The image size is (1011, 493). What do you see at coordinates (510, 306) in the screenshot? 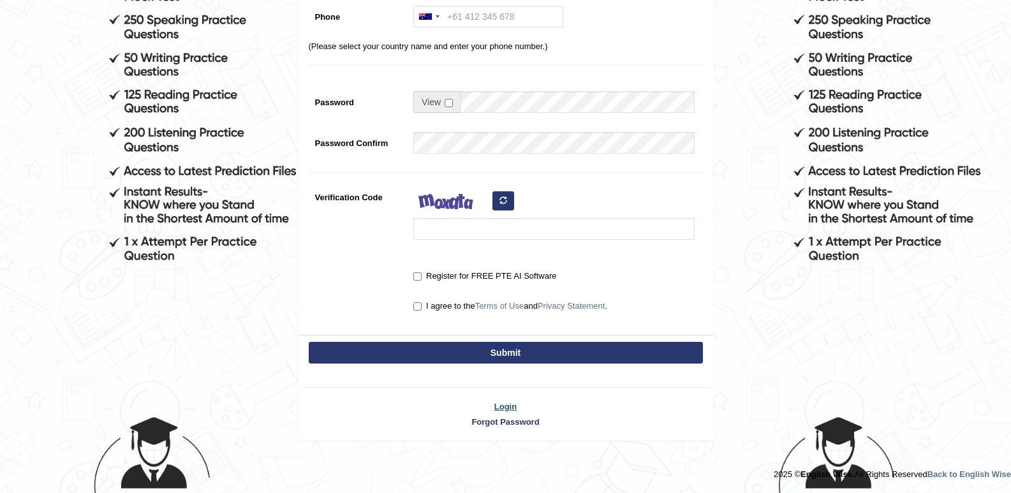
I see `label: I agree to the and .` at bounding box center [510, 306].